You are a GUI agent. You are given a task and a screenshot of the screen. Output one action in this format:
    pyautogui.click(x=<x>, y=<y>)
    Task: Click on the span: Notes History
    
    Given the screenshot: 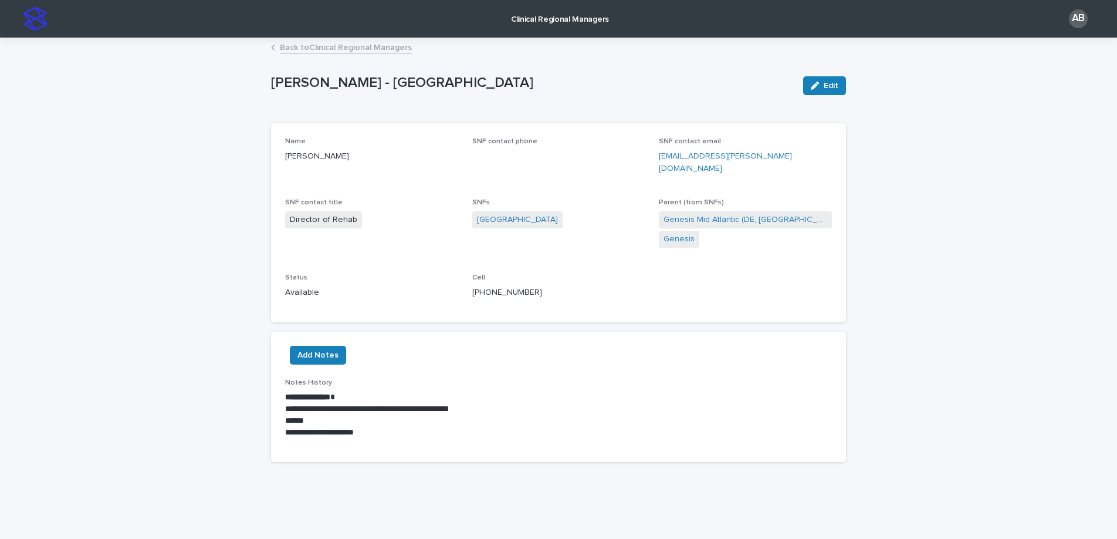 What is the action you would take?
    pyautogui.click(x=309, y=383)
    